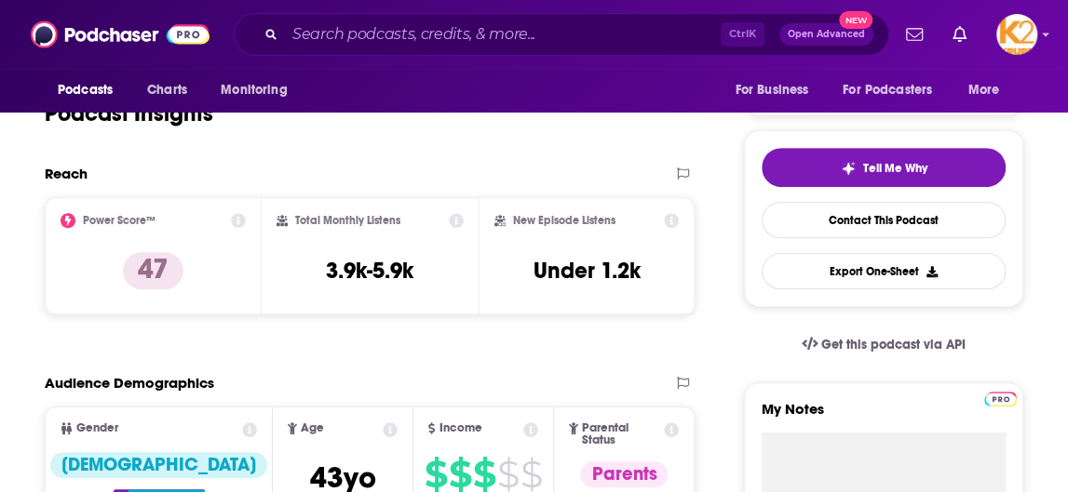  I want to click on a: Podchaser - Follow, Share and Rate Podcasts, so click(120, 34).